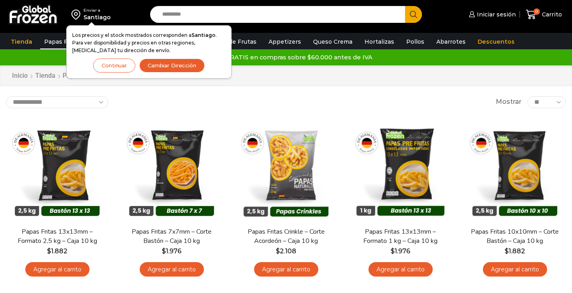  What do you see at coordinates (62, 42) in the screenshot?
I see `a: Papas Fritas` at bounding box center [62, 42].